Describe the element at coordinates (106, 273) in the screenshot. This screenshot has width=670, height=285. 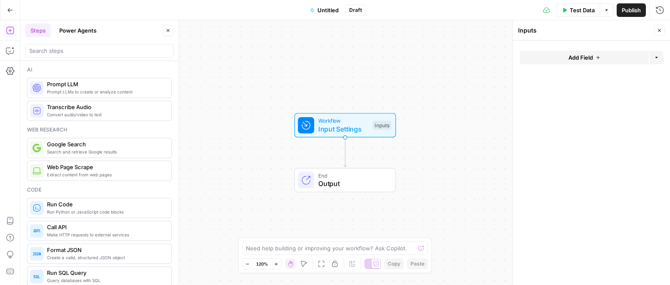
I see `span: Run SQL Query` at that location.